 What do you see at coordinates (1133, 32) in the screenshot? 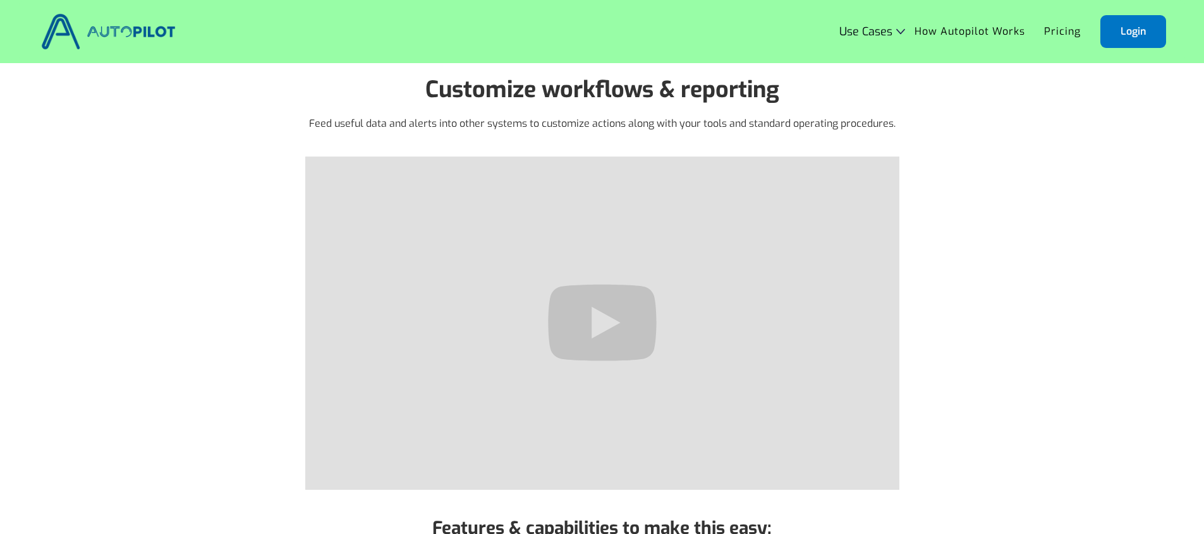
I see `a: Login` at bounding box center [1133, 32].